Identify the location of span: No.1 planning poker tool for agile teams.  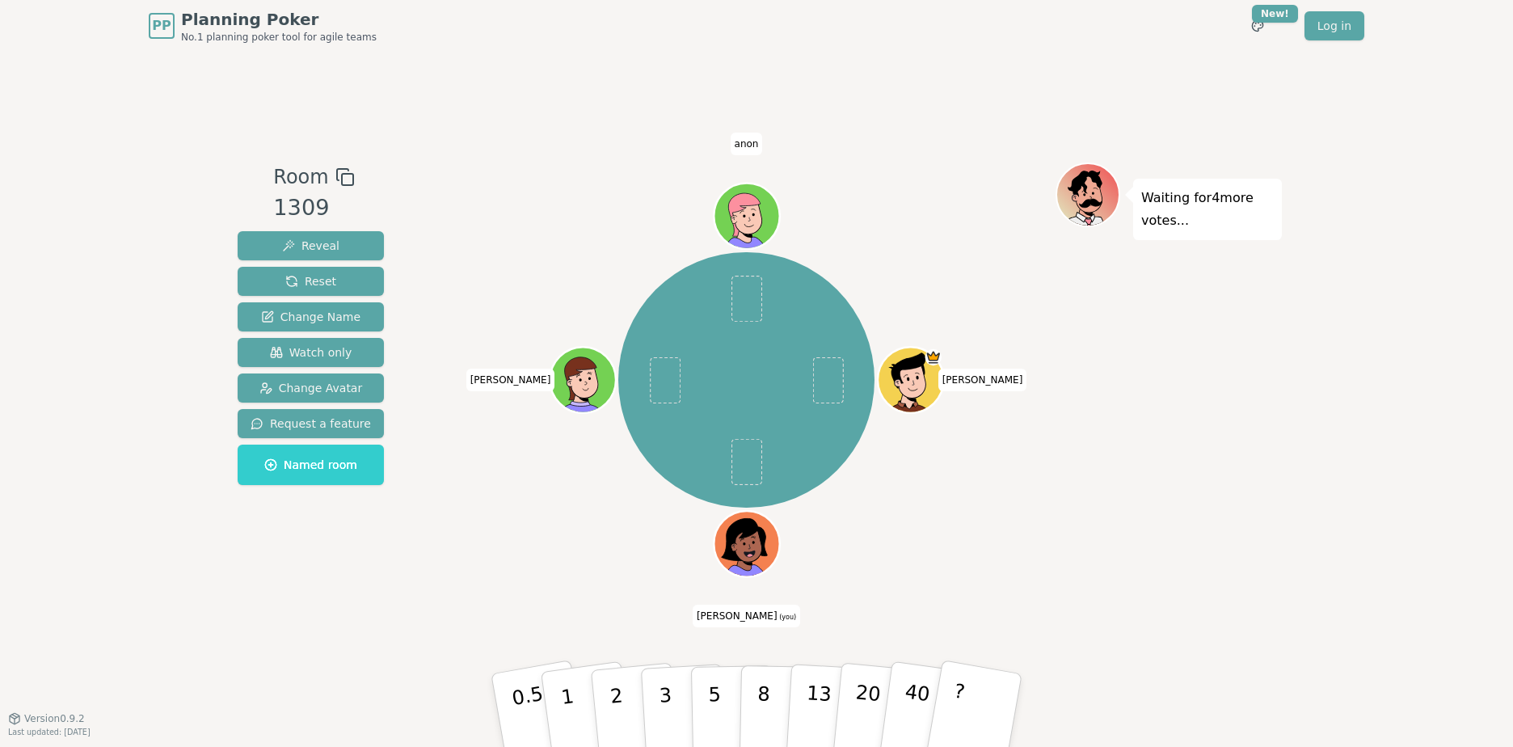
(279, 37).